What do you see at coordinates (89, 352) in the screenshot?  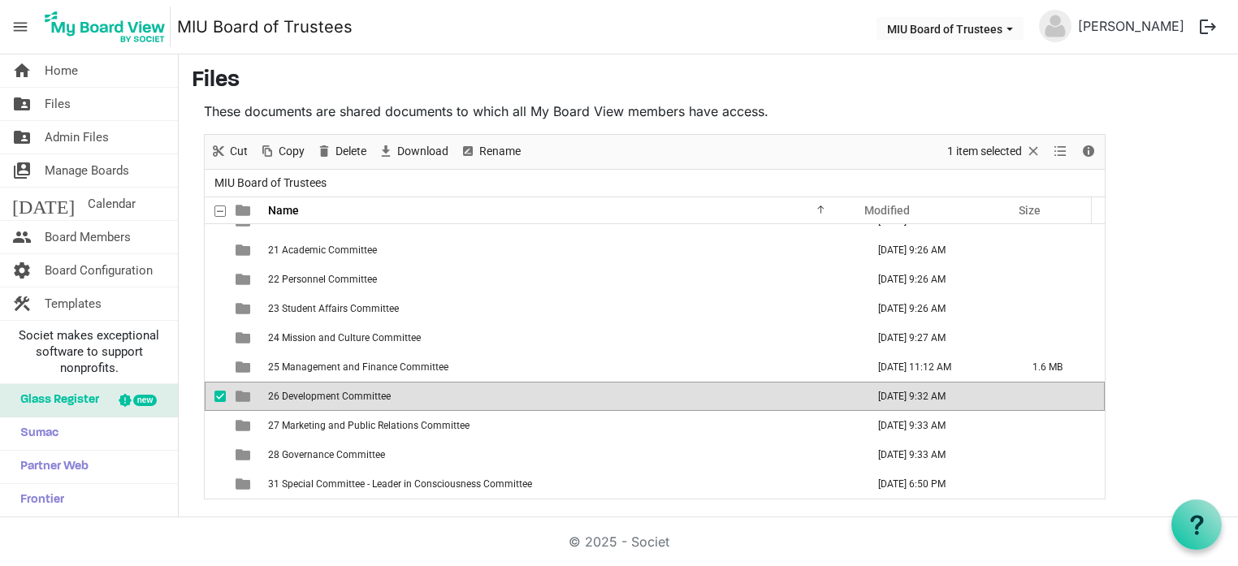 I see `span: Societ makes exceptional software to support nonprofits.` at bounding box center [89, 352].